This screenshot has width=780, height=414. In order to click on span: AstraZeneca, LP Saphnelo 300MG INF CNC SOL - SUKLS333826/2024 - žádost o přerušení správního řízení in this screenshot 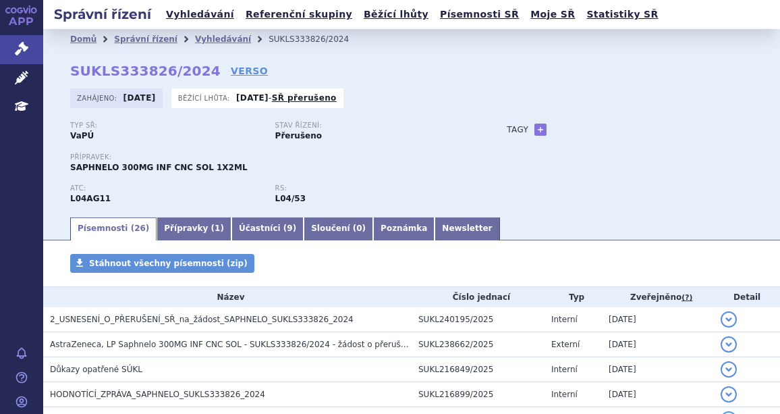, I will do `click(265, 344)`.